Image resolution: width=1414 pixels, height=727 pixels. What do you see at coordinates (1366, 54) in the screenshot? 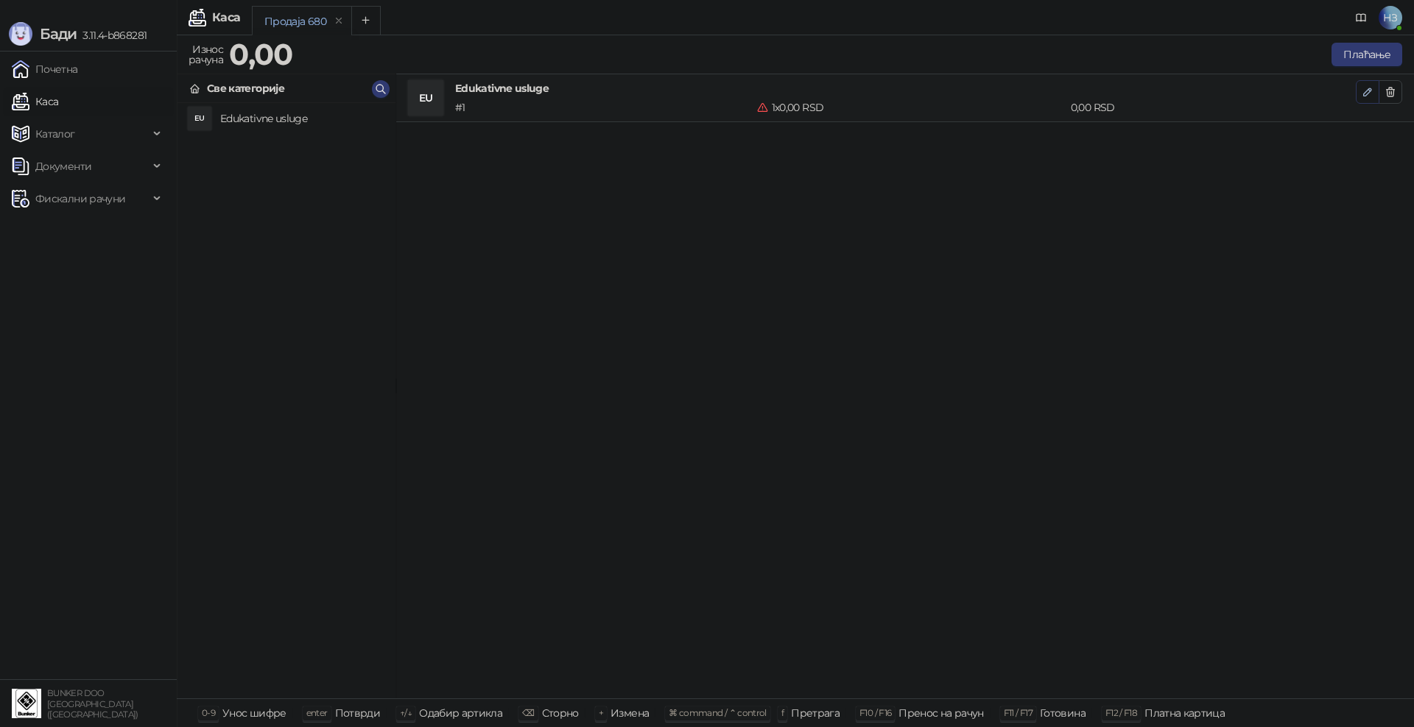
I see `button: Плаћање` at bounding box center [1366, 54].